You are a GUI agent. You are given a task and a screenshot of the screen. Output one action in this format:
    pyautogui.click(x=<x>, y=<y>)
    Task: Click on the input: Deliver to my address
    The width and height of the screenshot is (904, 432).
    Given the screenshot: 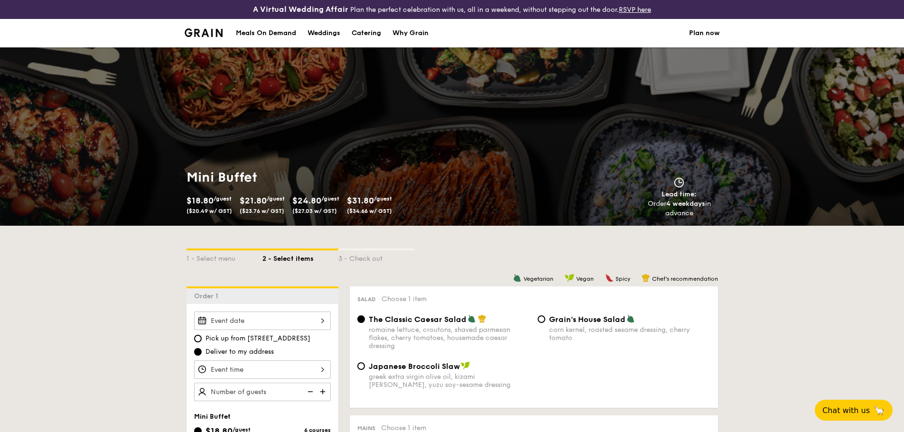 What is the action you would take?
    pyautogui.click(x=198, y=352)
    